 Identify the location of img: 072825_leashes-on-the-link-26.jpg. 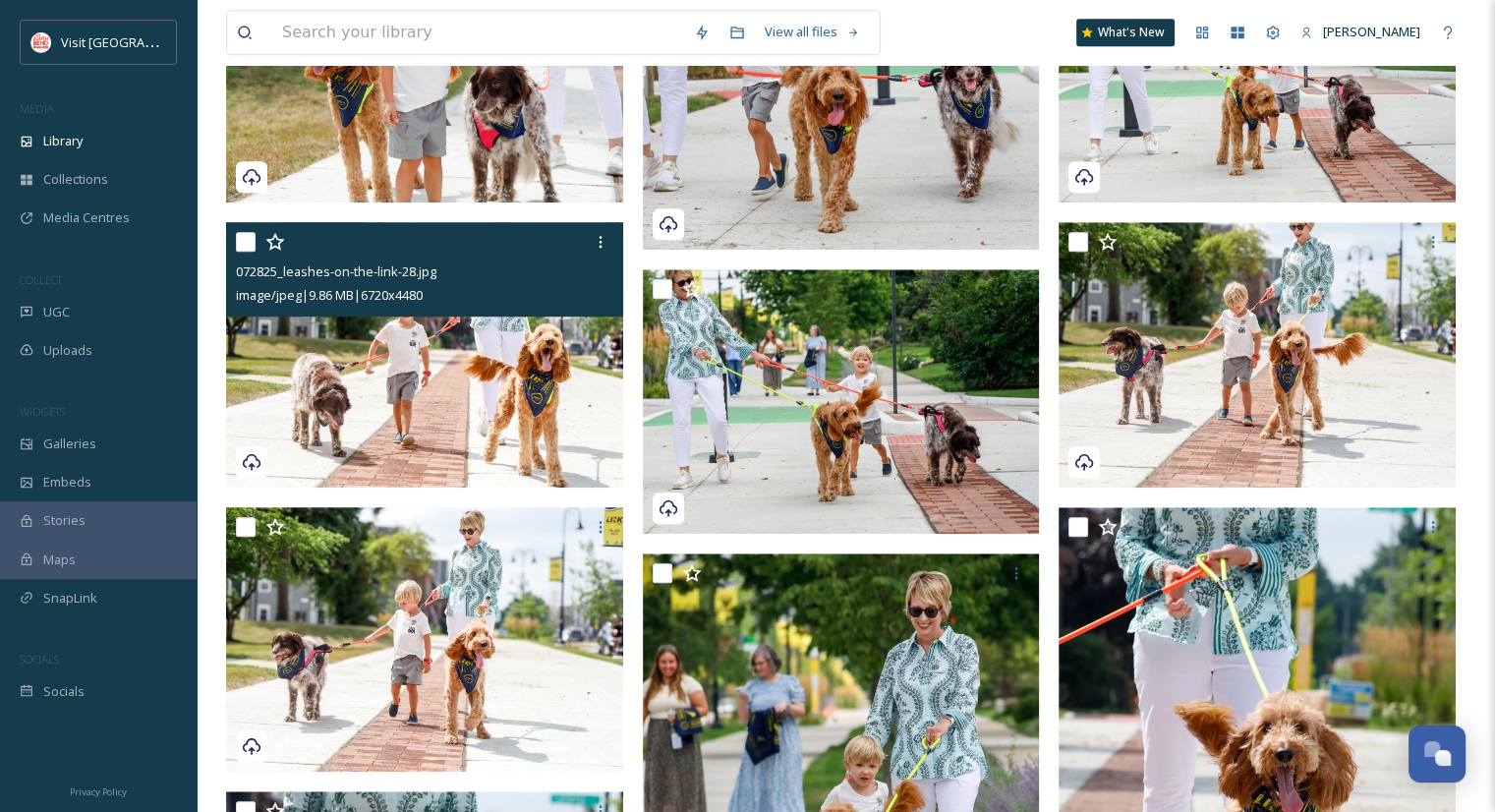
(1257, 354).